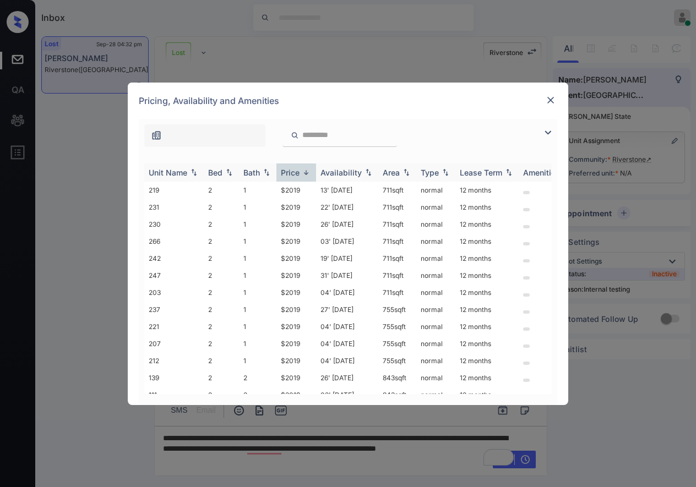 The height and width of the screenshot is (487, 696). I want to click on div: Amenities, so click(541, 172).